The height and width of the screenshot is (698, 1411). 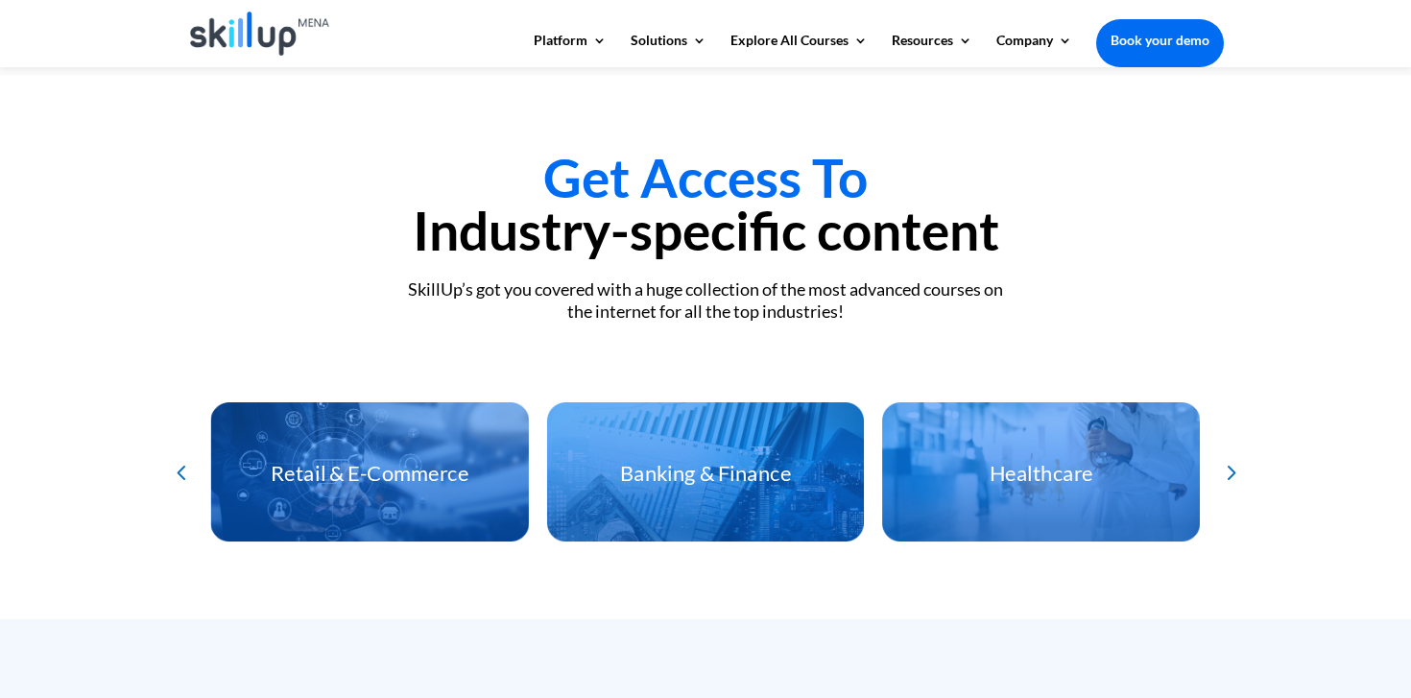 What do you see at coordinates (1246, 594) in the screenshot?
I see `div: Chat Widget` at bounding box center [1246, 594].